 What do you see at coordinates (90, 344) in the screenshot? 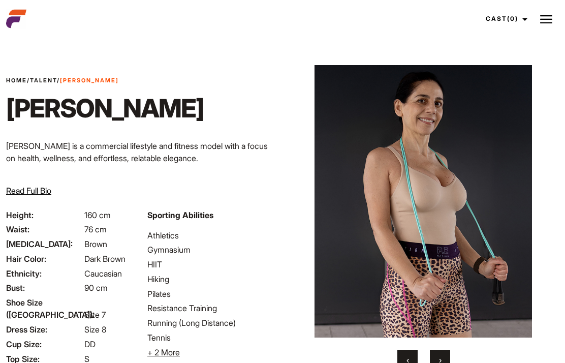
I see `span: DD` at bounding box center [90, 344].